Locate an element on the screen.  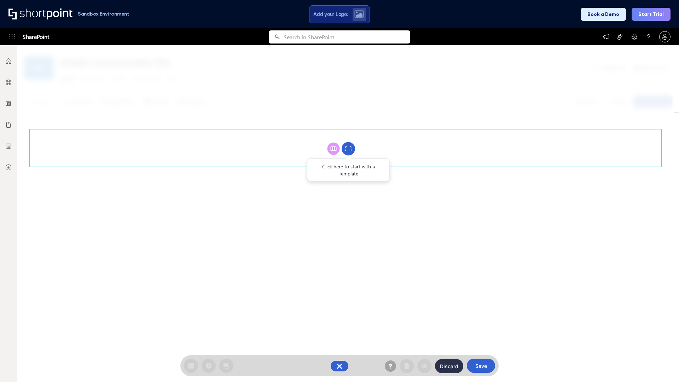
div: Chat Widget is located at coordinates (661, 365).